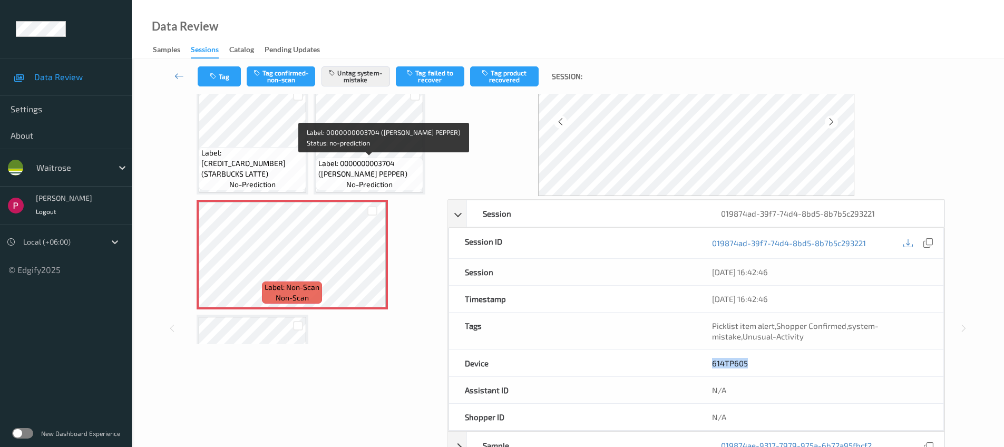 The image size is (1004, 447). What do you see at coordinates (281, 76) in the screenshot?
I see `button: Tag confirmed-non-scan` at bounding box center [281, 76].